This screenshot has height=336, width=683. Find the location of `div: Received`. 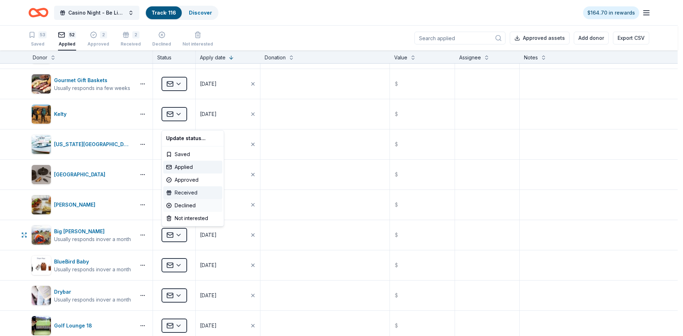

div: Received is located at coordinates (193, 193).